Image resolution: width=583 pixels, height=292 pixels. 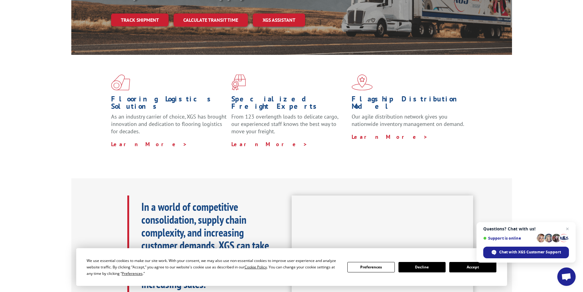 What do you see at coordinates (289, 126) in the screenshot?
I see `p: From 123 overlength loads to delicate cargo, our experienced staff knows the best way to move you...` at bounding box center [289, 126].